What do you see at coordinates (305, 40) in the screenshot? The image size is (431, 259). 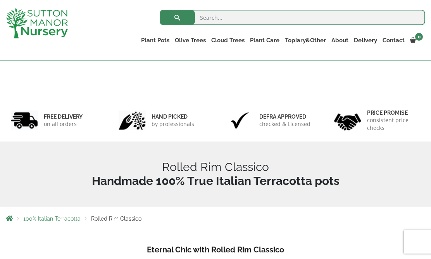 I see `a: Topiary&Other` at bounding box center [305, 40].